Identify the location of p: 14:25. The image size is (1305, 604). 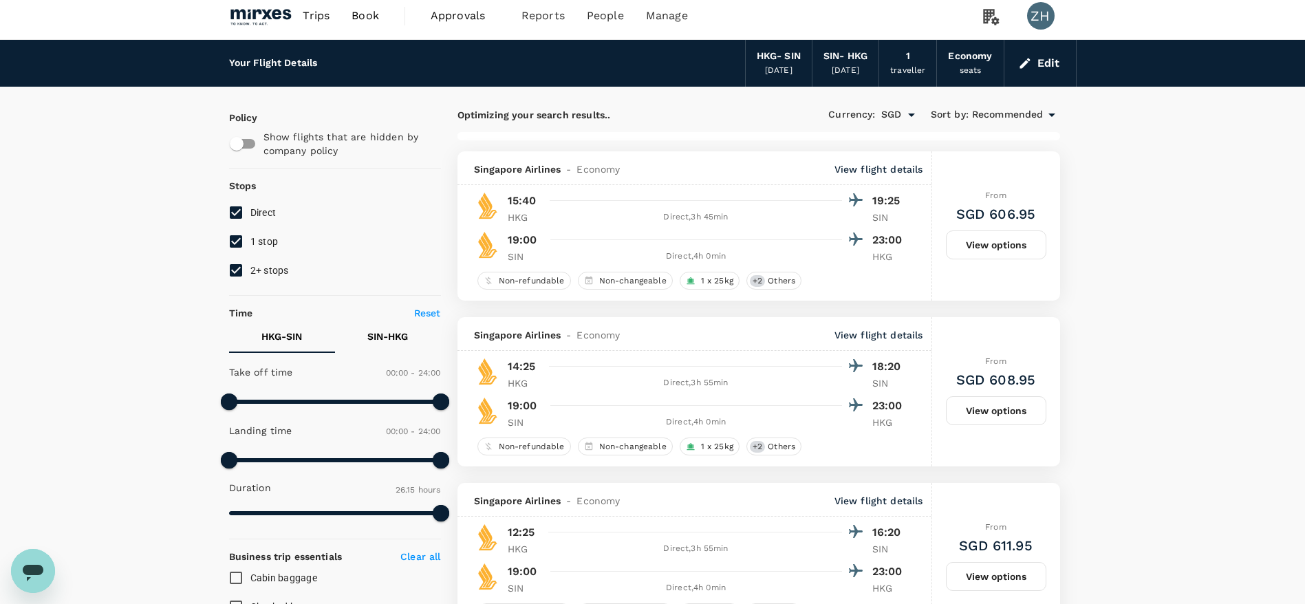
(522, 367).